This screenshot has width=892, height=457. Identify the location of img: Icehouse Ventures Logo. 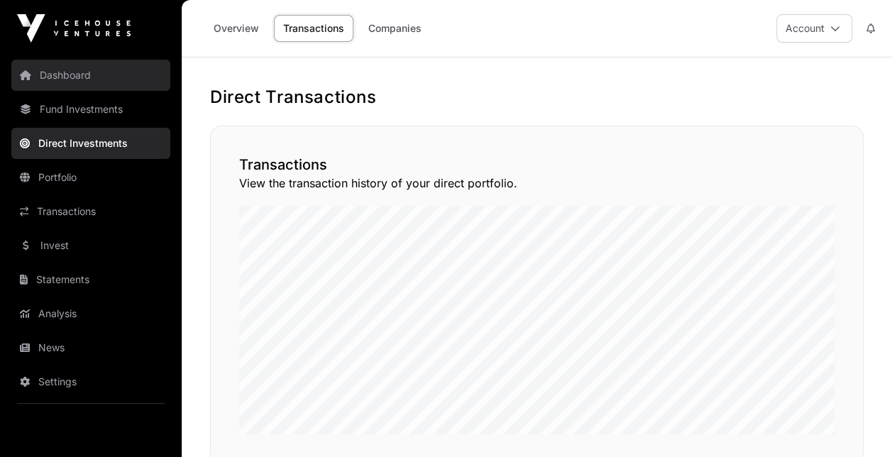
(74, 28).